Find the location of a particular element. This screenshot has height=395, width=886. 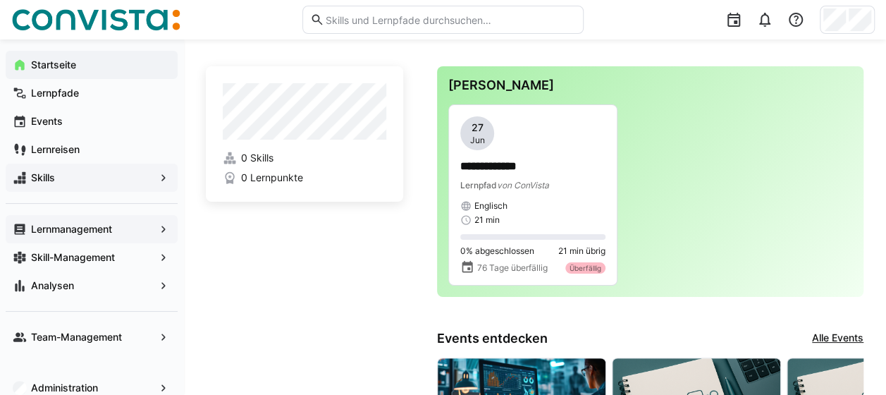

span: 0 Skills is located at coordinates (257, 158).